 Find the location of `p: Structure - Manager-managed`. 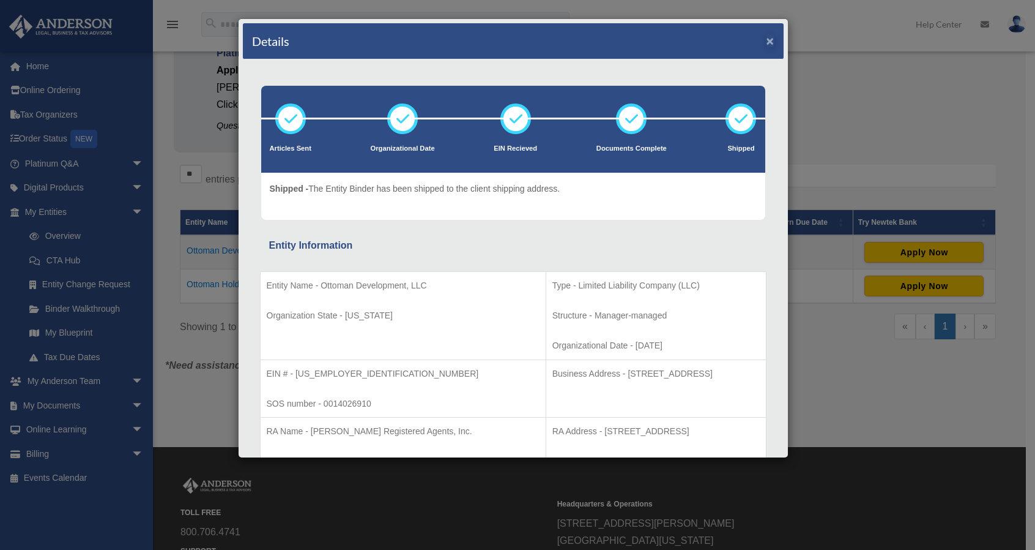

p: Structure - Manager-managed is located at coordinates (656, 315).